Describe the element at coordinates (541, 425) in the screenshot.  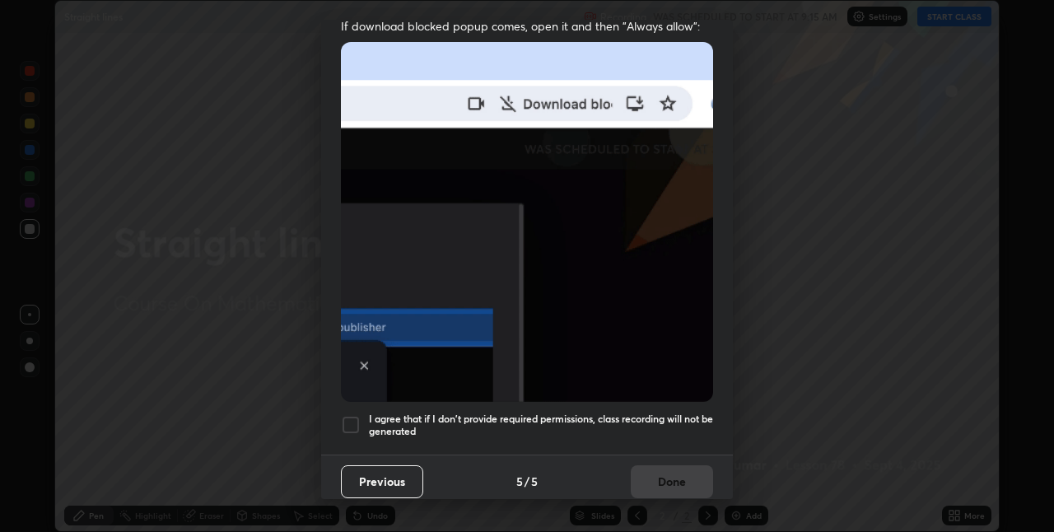
I see `h5: I agree that if I don't provide required permissions, class recording will not be generated` at that location.